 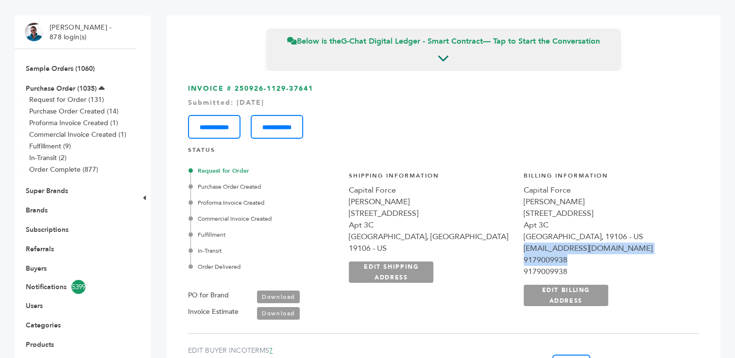 What do you see at coordinates (264, 171) in the screenshot?
I see `div: Request for Order` at bounding box center [264, 171].